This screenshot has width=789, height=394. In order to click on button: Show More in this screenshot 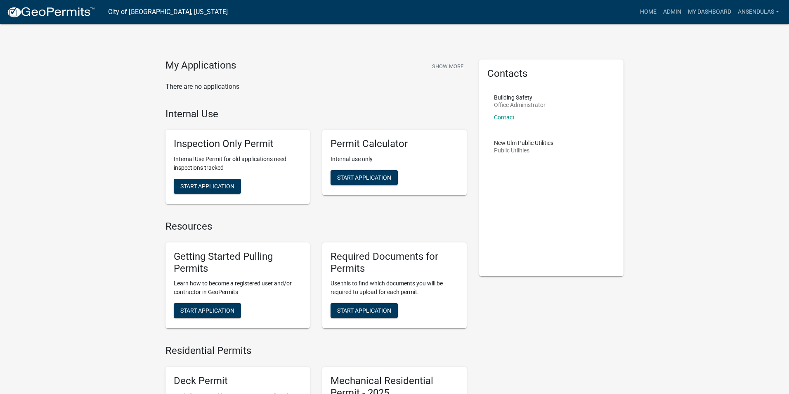, I will do `click(448, 66)`.